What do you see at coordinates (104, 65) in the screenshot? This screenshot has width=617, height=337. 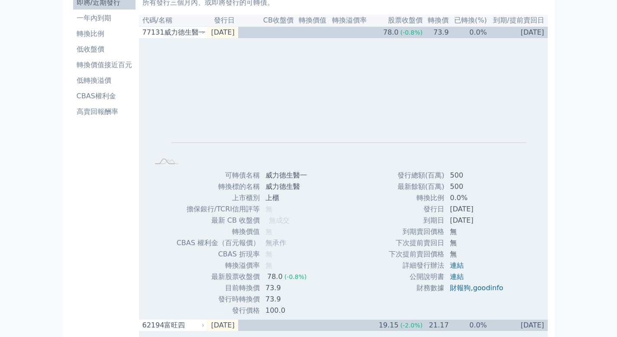 I see `li: 轉換價值接近百元` at bounding box center [104, 65].